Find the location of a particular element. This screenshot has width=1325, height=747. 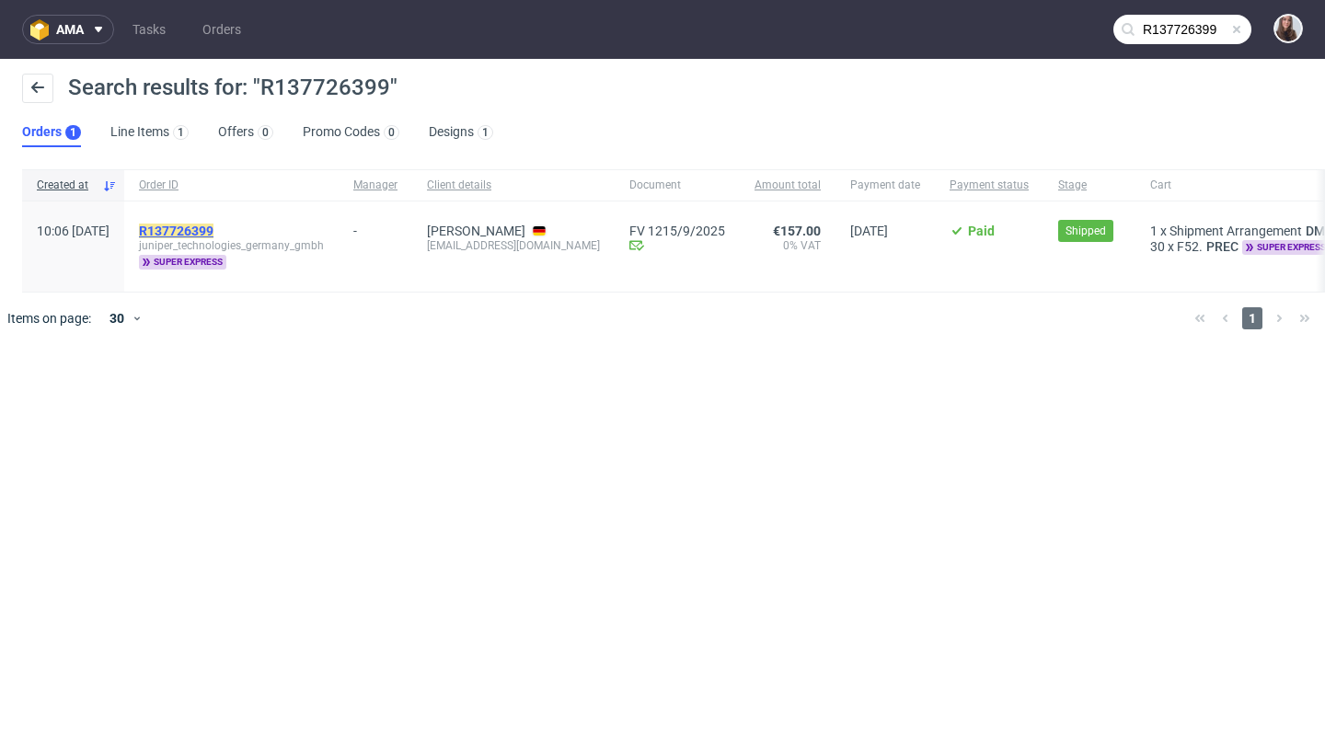

span: F52. is located at coordinates (1189, 247).